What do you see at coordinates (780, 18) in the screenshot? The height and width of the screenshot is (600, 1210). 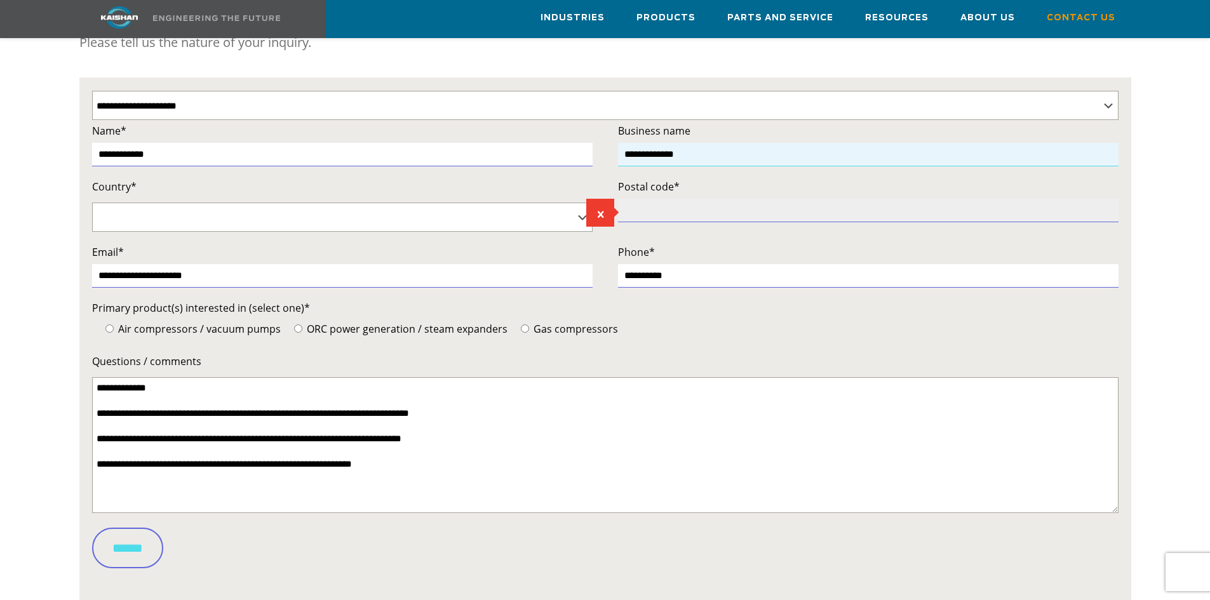 I see `span: Parts and Service` at bounding box center [780, 18].